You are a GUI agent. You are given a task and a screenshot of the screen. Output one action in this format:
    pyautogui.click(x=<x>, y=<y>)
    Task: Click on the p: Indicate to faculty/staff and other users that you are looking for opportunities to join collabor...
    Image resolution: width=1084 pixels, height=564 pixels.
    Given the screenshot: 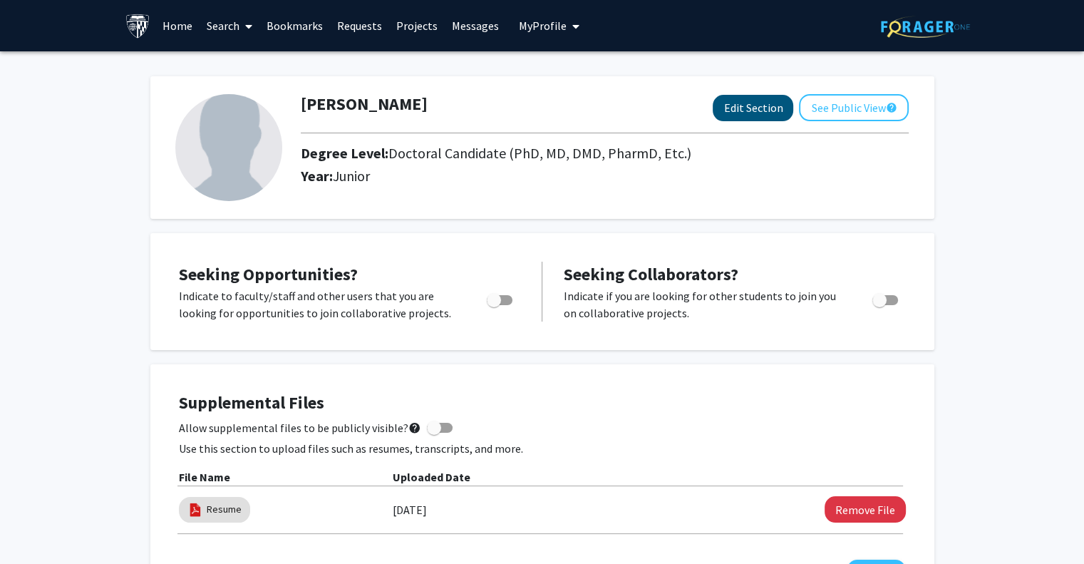 What is the action you would take?
    pyautogui.click(x=319, y=304)
    